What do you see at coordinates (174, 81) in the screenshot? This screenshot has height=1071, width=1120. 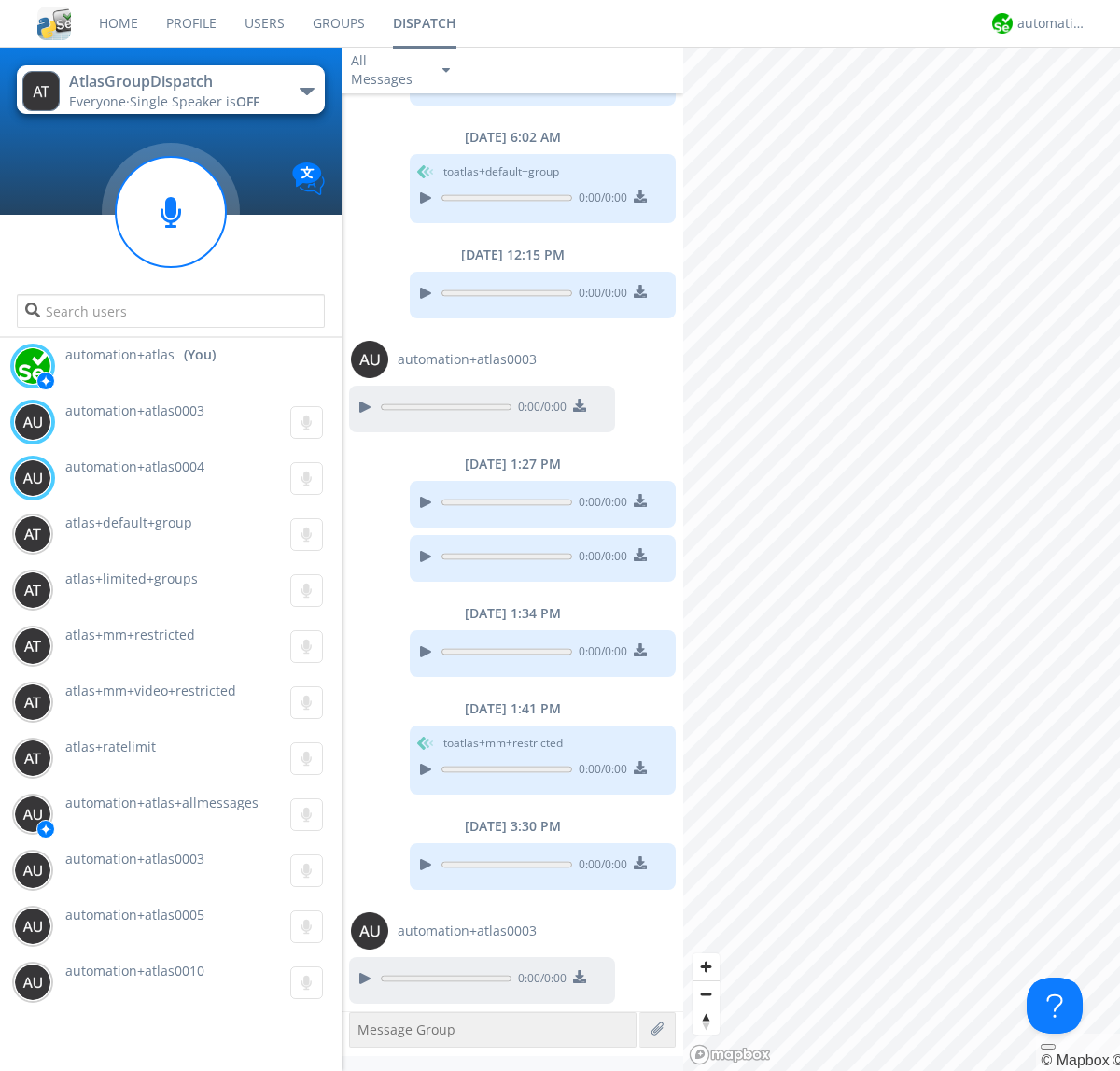 I see `div: AtlasGroupDispatch` at bounding box center [174, 81].